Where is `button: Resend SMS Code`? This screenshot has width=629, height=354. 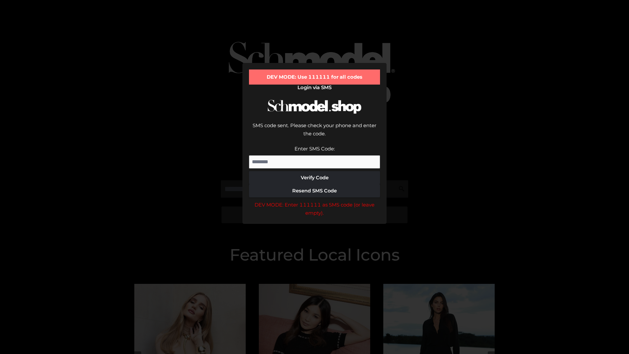 button: Resend SMS Code is located at coordinates (315, 191).